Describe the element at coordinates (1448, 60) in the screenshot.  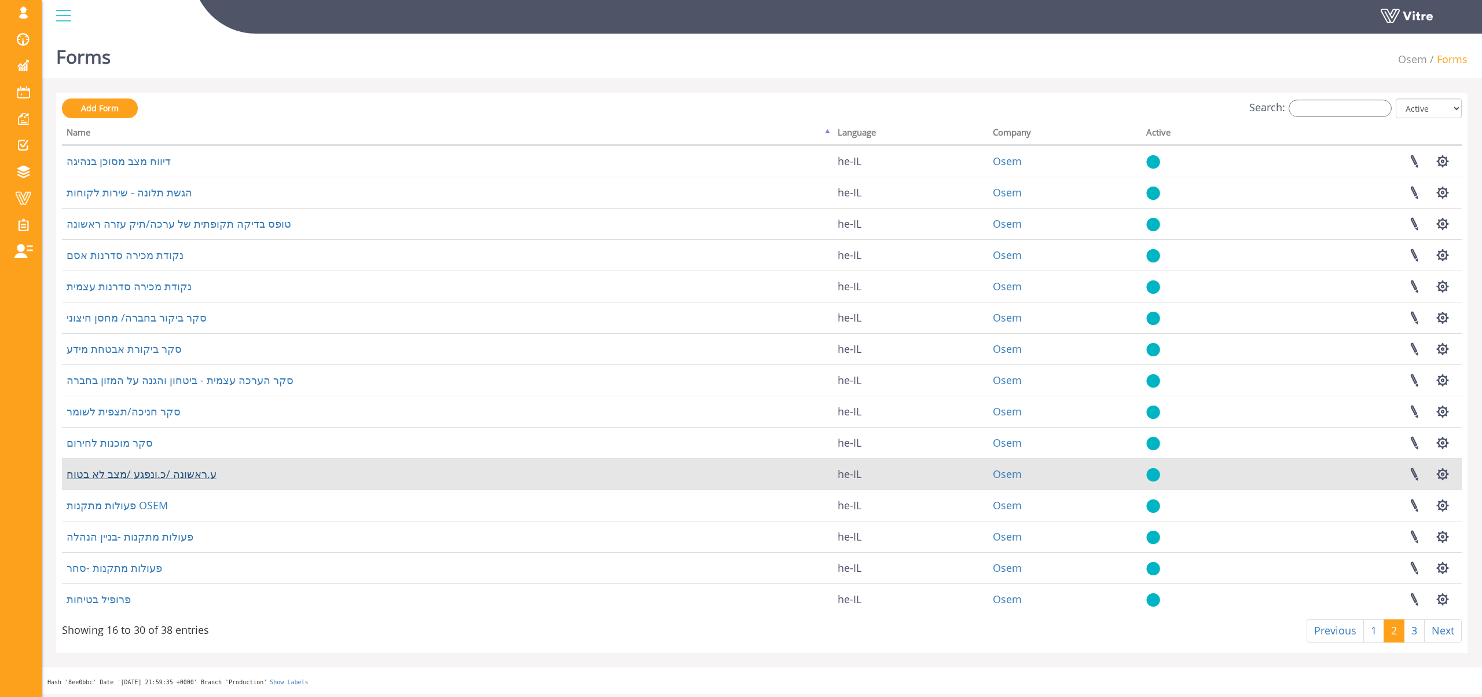
I see `li: Forms` at that location.